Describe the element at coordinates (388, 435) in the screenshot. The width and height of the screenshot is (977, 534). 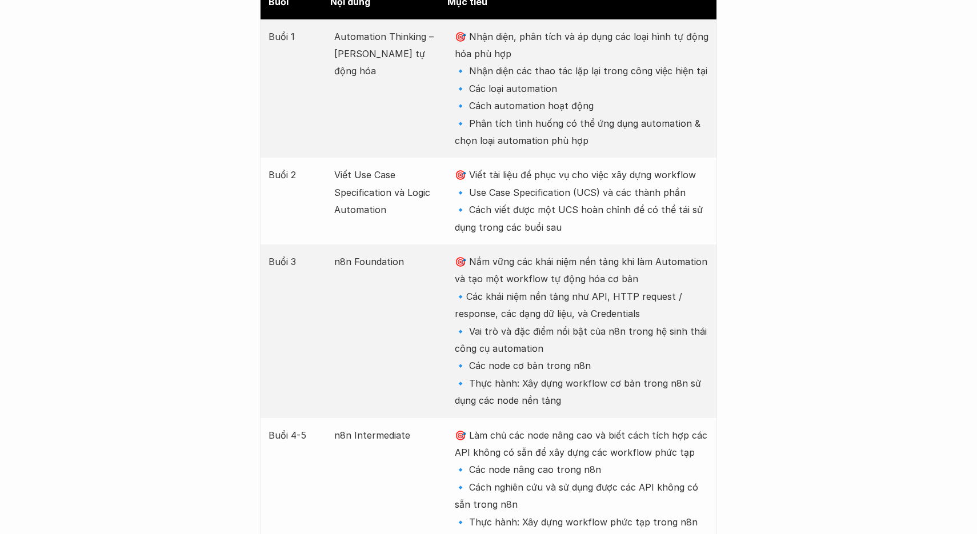
I see `p: n8n Intermediate` at that location.